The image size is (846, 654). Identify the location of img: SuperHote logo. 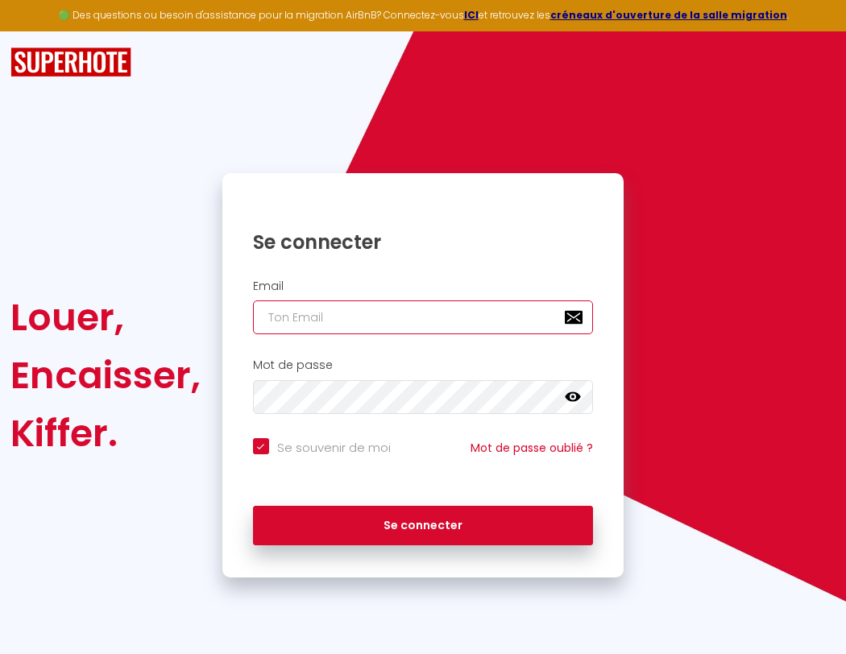
(71, 62).